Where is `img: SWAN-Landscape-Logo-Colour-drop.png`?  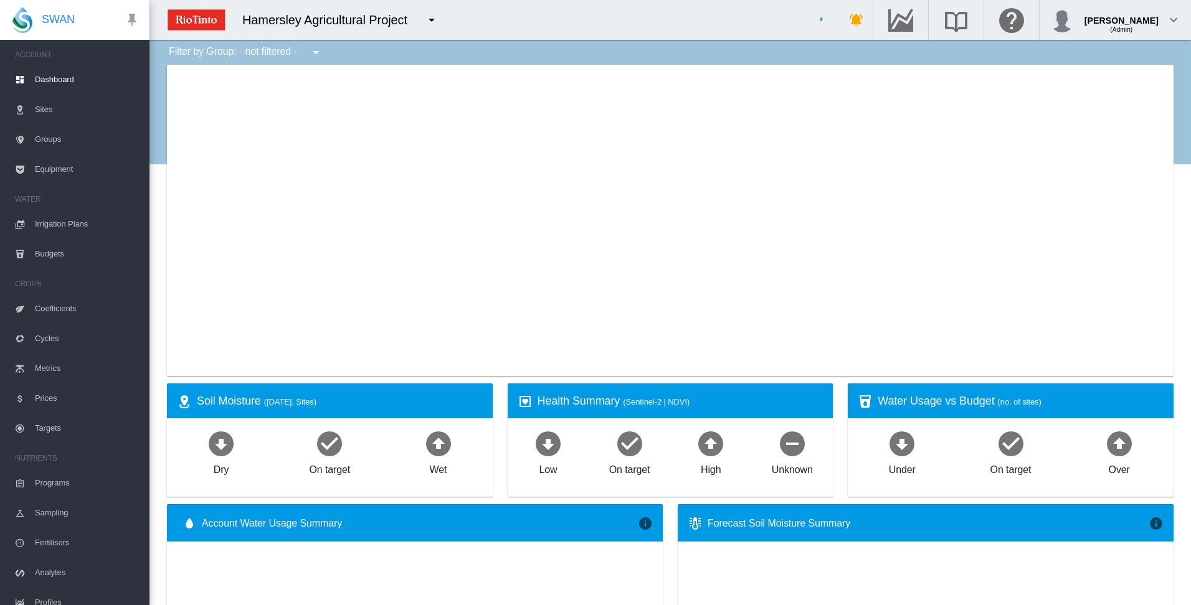
img: SWAN-Landscape-Logo-Colour-drop.png is located at coordinates (22, 20).